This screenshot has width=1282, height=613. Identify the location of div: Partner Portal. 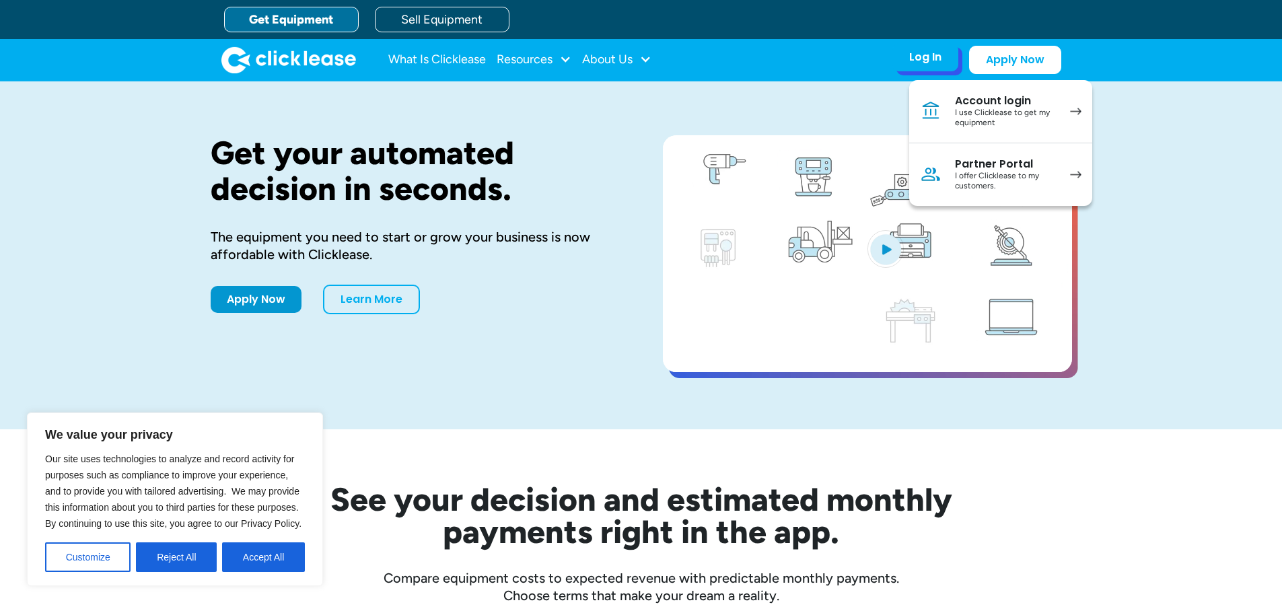
(1005, 164).